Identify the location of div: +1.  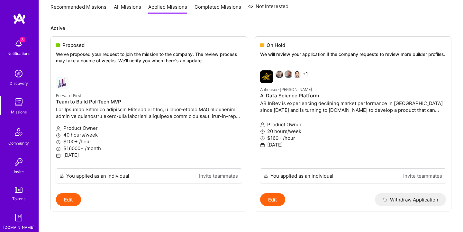
(284, 77).